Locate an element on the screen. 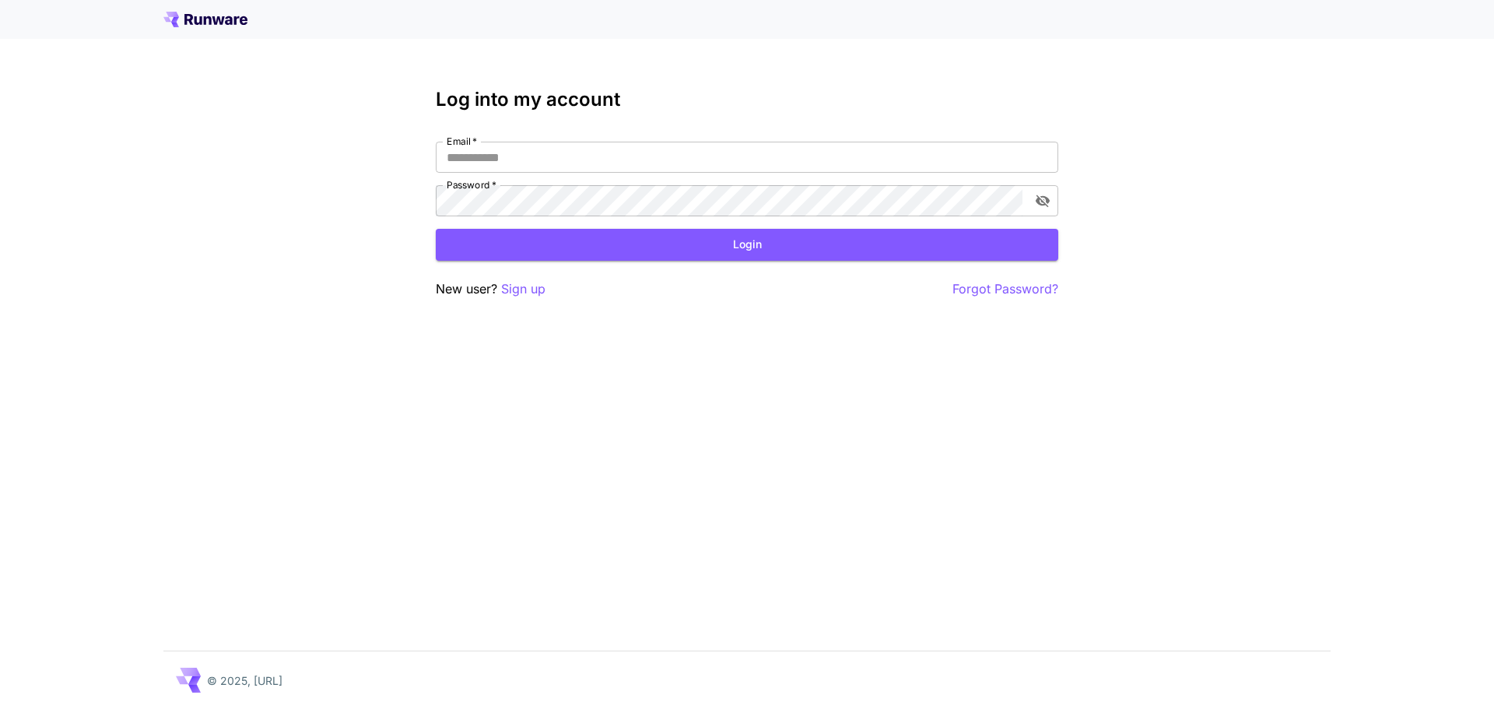 The width and height of the screenshot is (1494, 709). label: Email is located at coordinates (461, 141).